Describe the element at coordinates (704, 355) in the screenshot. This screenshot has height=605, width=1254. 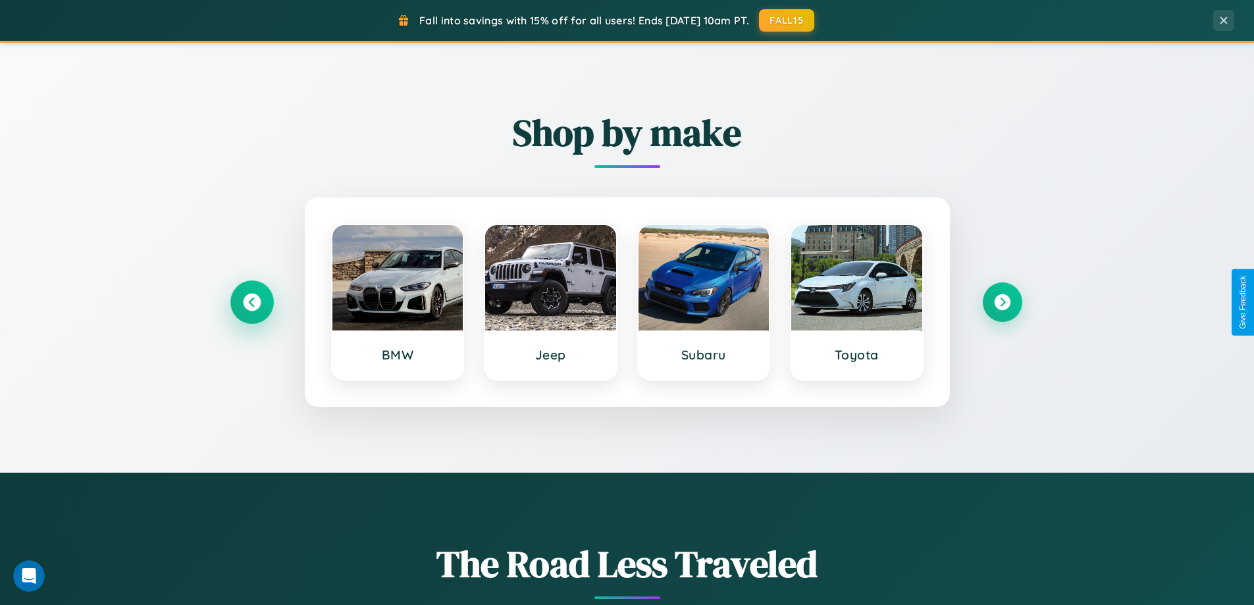
I see `h3: Subaru` at that location.